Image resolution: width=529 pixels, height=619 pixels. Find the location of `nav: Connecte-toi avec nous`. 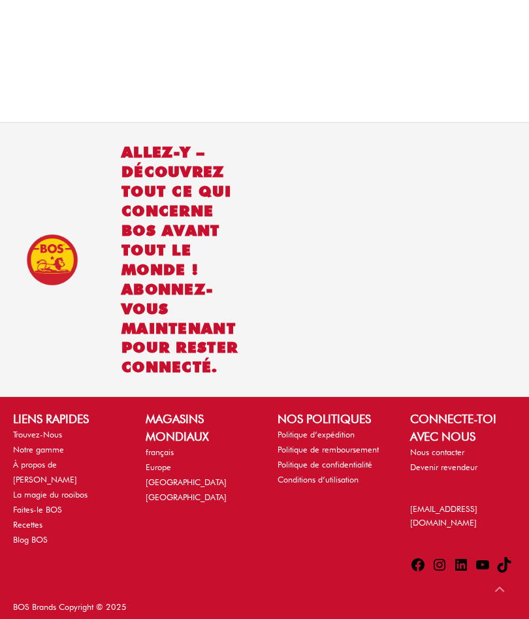

nav: Connecte-toi avec nous is located at coordinates (463, 460).